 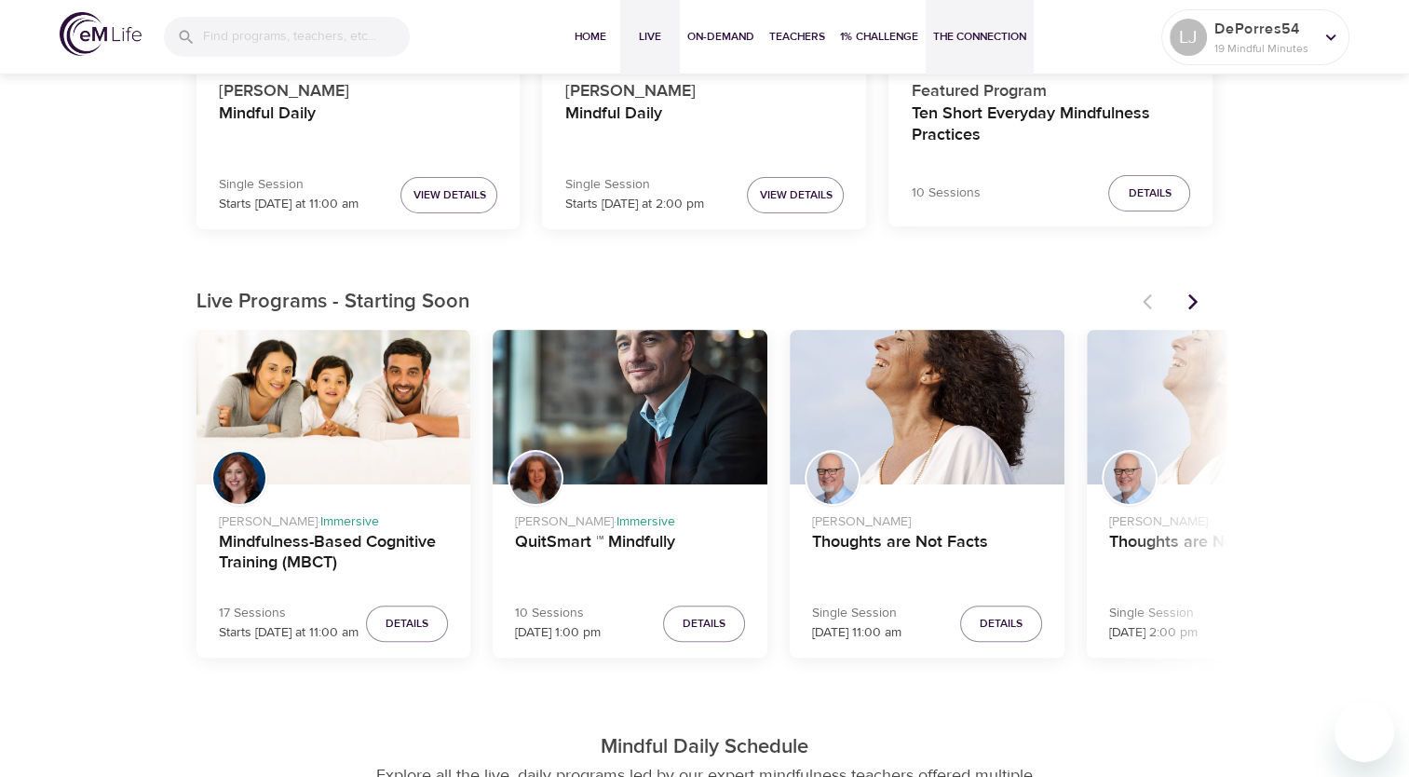 What do you see at coordinates (289, 613) in the screenshot?
I see `p: 17 Sessions` at bounding box center [289, 613].